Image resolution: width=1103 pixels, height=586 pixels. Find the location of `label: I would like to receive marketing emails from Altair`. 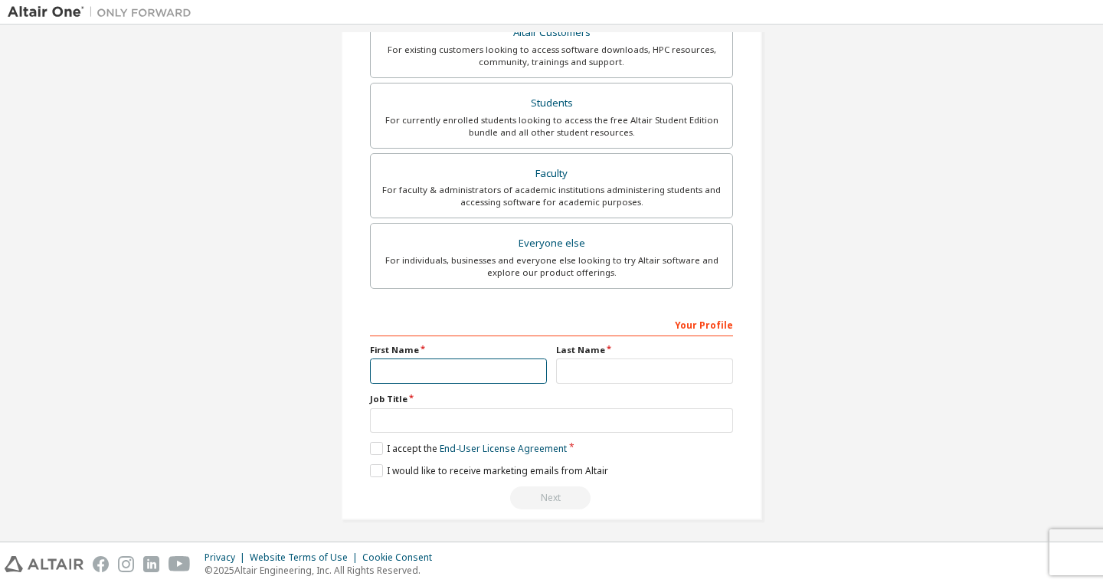

label: I would like to receive marketing emails from Altair is located at coordinates (489, 470).